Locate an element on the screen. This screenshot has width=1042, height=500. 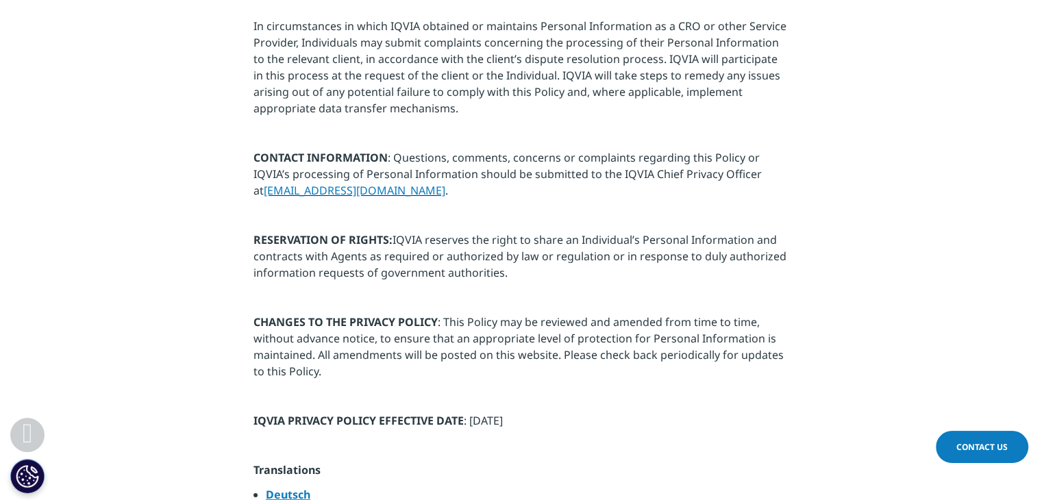
span: IQVIA PRIVACY POLICY EFFECTIVE DATE is located at coordinates (358, 421).